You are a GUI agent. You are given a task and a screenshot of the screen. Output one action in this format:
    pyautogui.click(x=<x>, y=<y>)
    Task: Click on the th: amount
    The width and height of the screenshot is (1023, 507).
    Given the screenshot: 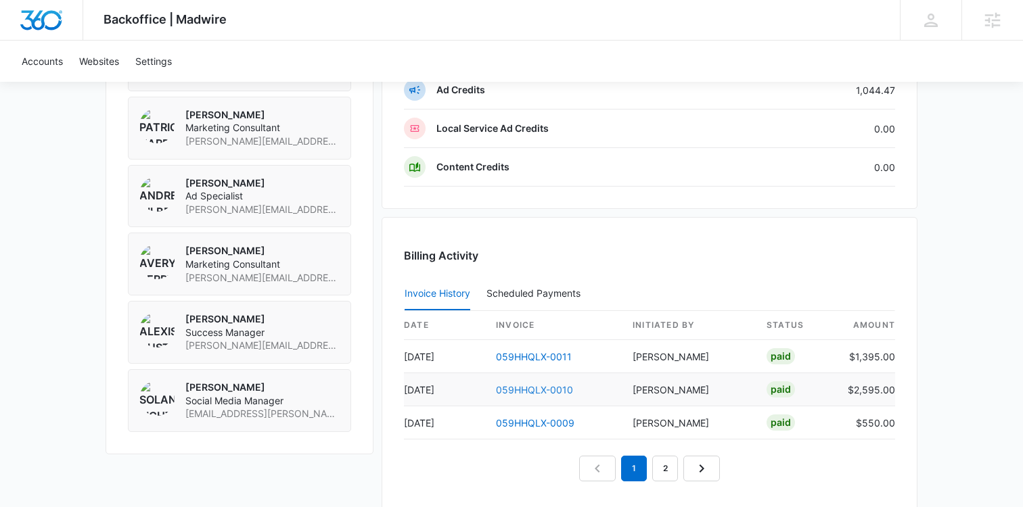 What is the action you would take?
    pyautogui.click(x=866, y=325)
    